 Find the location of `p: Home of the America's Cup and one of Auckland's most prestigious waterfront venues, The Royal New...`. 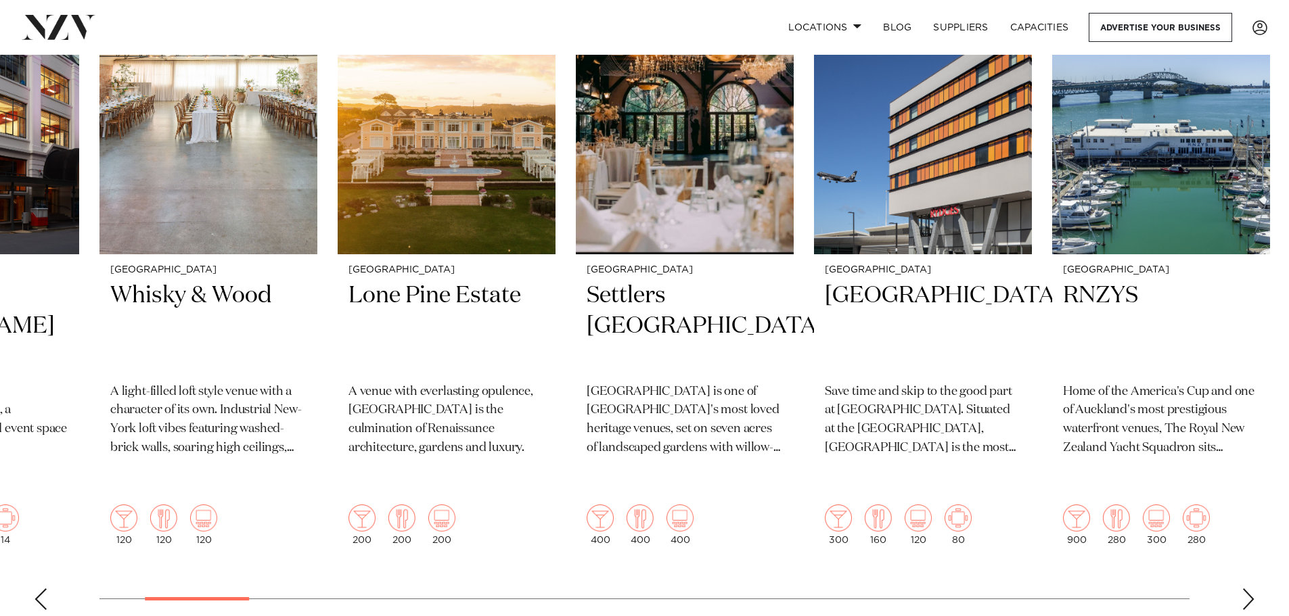

p: Home of the America's Cup and one of Auckland's most prestigious waterfront venues, The Royal New... is located at coordinates (1161, 421).